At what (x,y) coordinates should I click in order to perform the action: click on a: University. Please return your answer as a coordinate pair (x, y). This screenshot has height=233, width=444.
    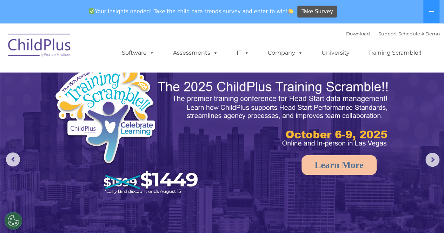
    Looking at the image, I should click on (335, 53).